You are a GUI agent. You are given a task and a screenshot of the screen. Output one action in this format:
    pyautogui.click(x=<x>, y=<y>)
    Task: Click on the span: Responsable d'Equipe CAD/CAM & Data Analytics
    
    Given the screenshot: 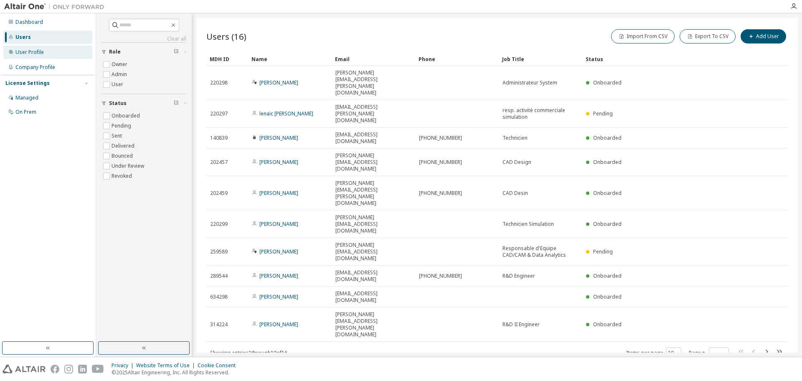 What is the action you would take?
    pyautogui.click(x=541, y=251)
    